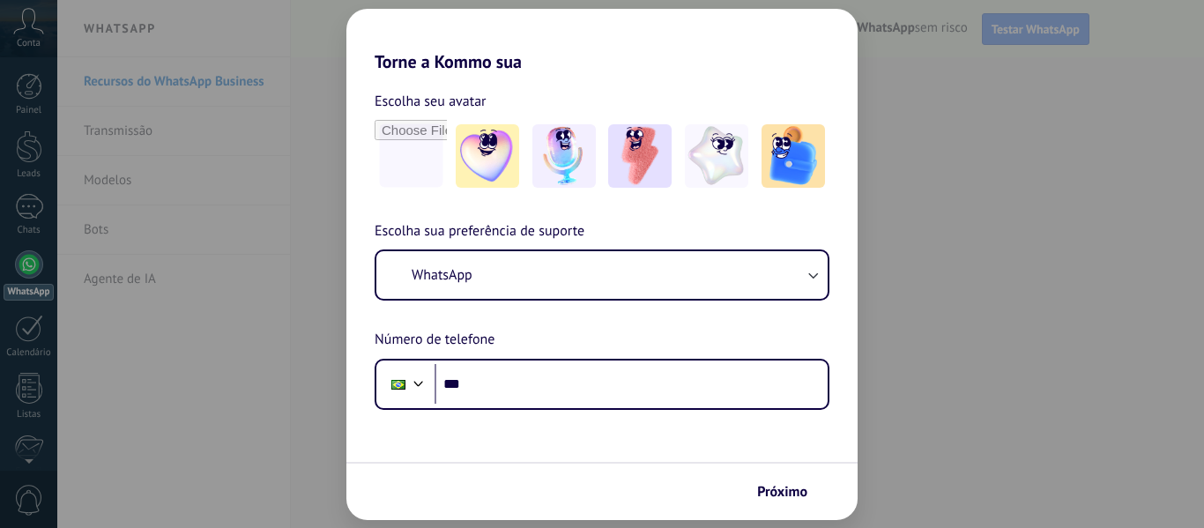 This screenshot has width=1204, height=528. What do you see at coordinates (442, 275) in the screenshot?
I see `span: WhatsApp` at bounding box center [442, 275].